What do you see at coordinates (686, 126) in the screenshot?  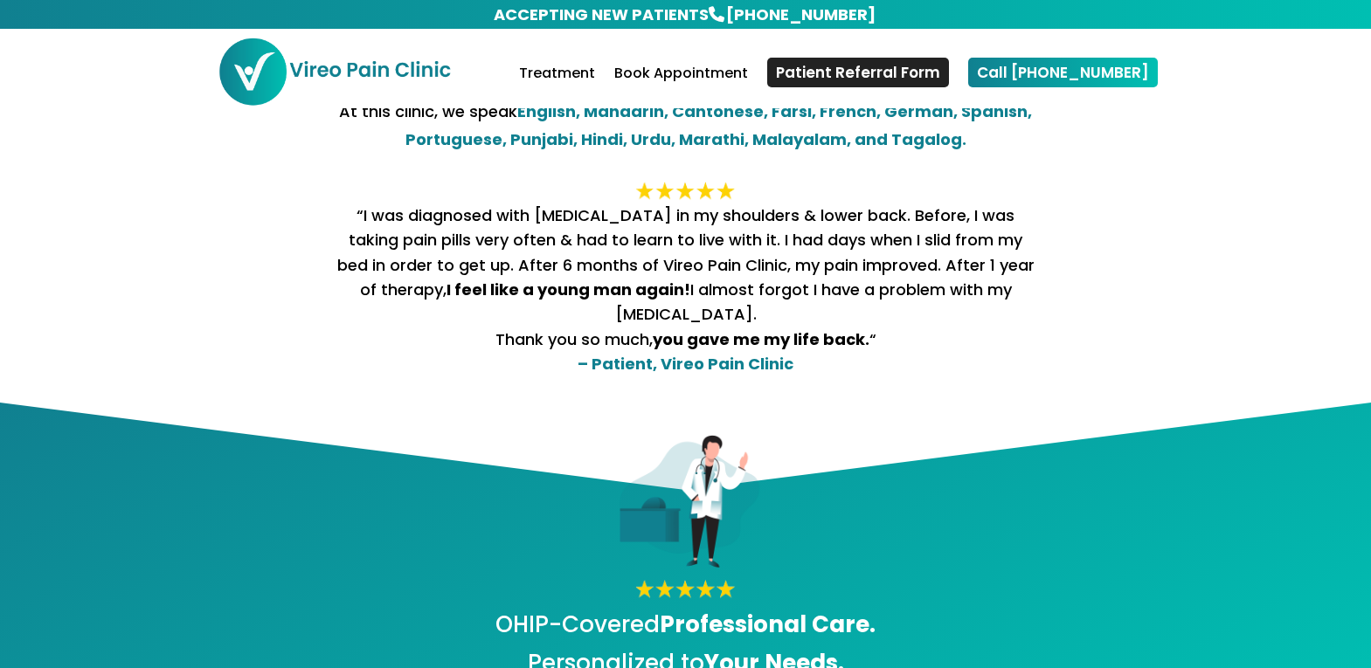 I see `p: At this clinic, we speak` at bounding box center [686, 126].